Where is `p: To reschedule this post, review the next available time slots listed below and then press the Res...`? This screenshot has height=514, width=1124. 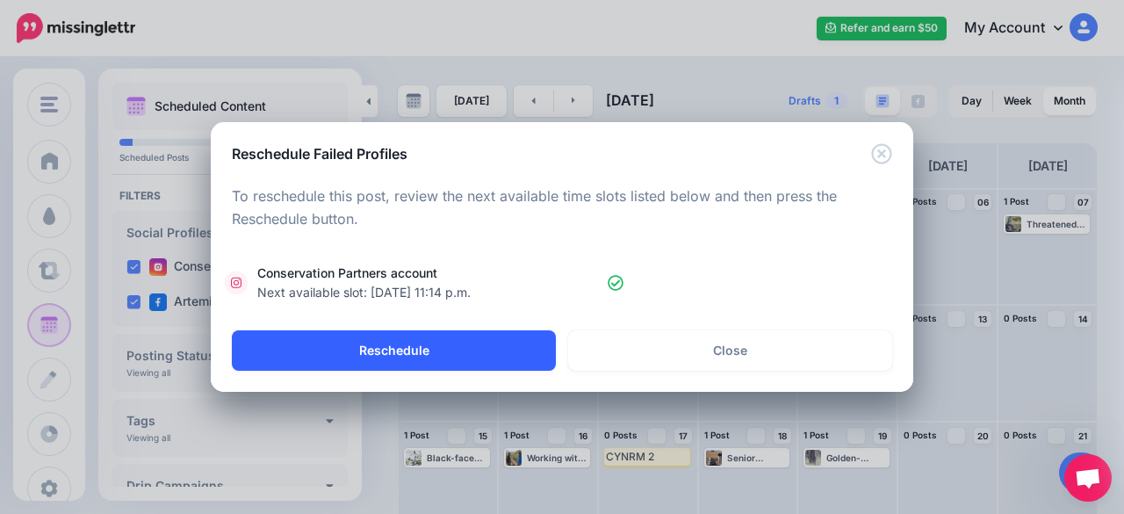 p: To reschedule this post, review the next available time slots listed below and then press the Res... is located at coordinates (562, 208).